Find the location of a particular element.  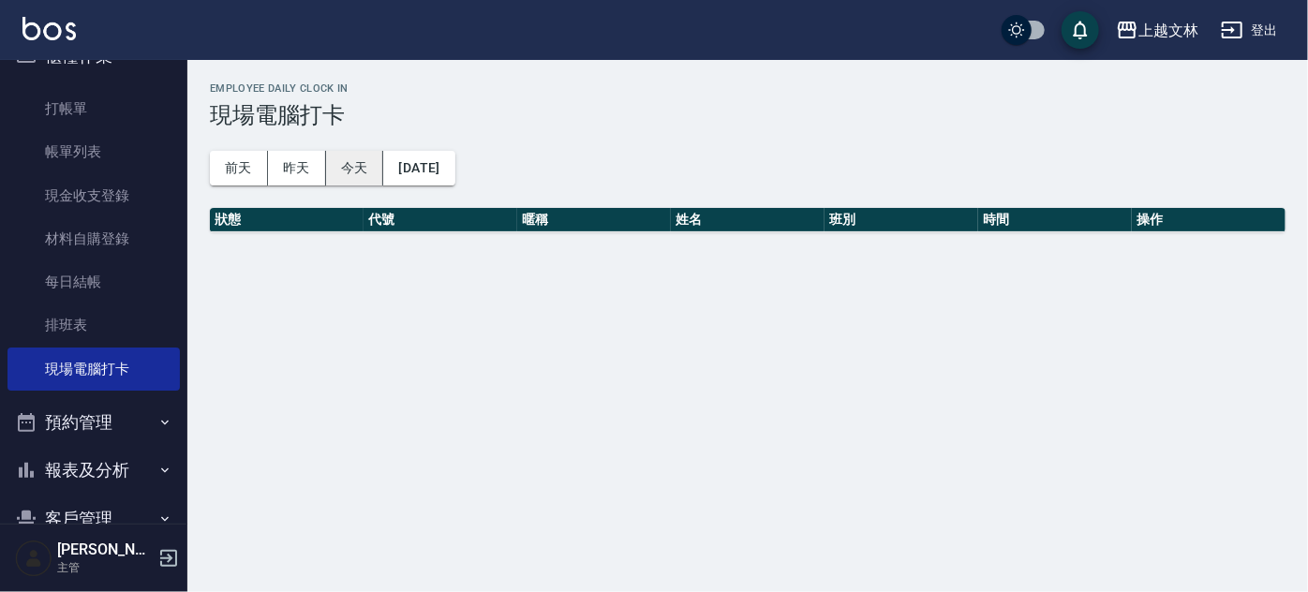

a: 現金收支登錄 is located at coordinates (94, 196).